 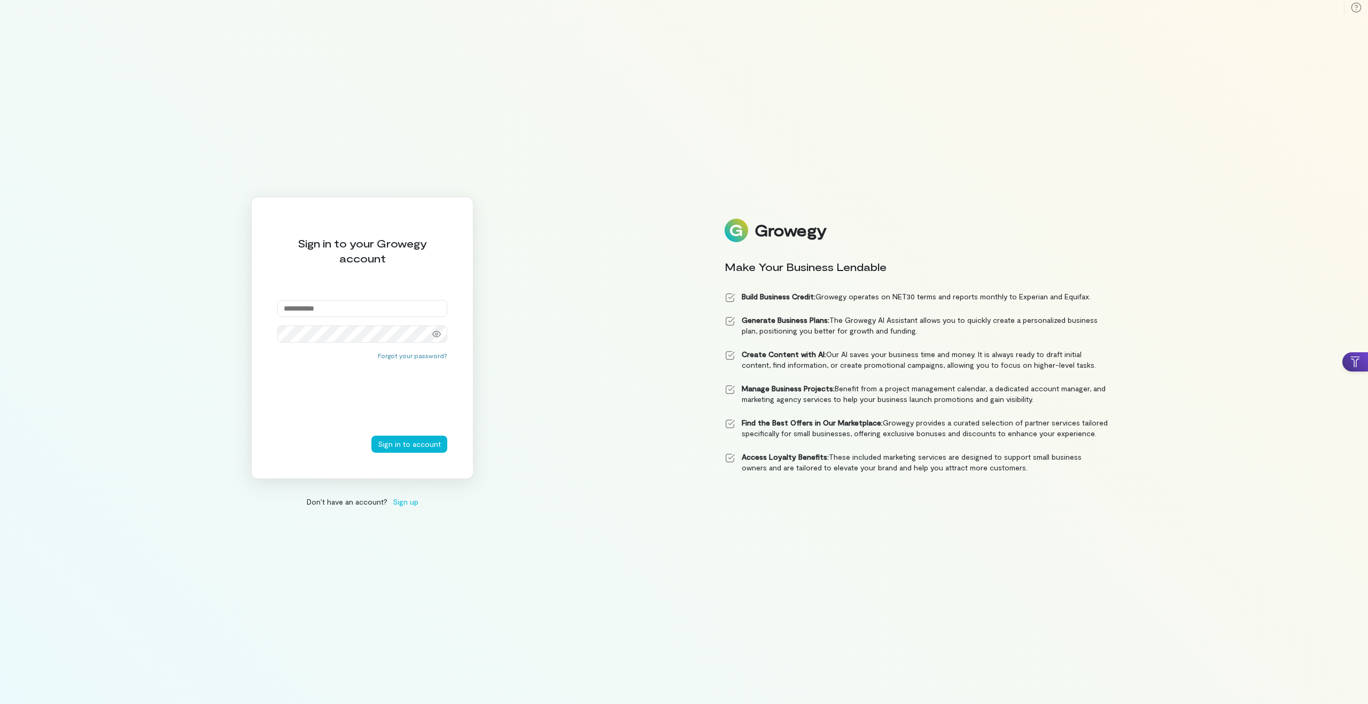 What do you see at coordinates (812, 422) in the screenshot?
I see `strong: Find the Best Offers in Our Marketplace:` at bounding box center [812, 422].